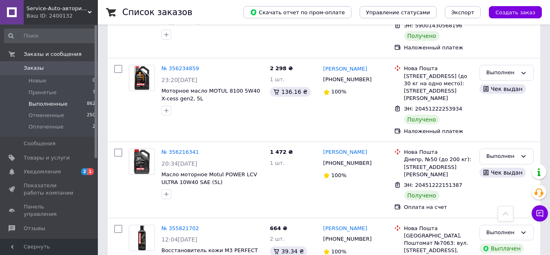  What do you see at coordinates (398, 12) in the screenshot?
I see `button: Управление статусами` at bounding box center [398, 12].